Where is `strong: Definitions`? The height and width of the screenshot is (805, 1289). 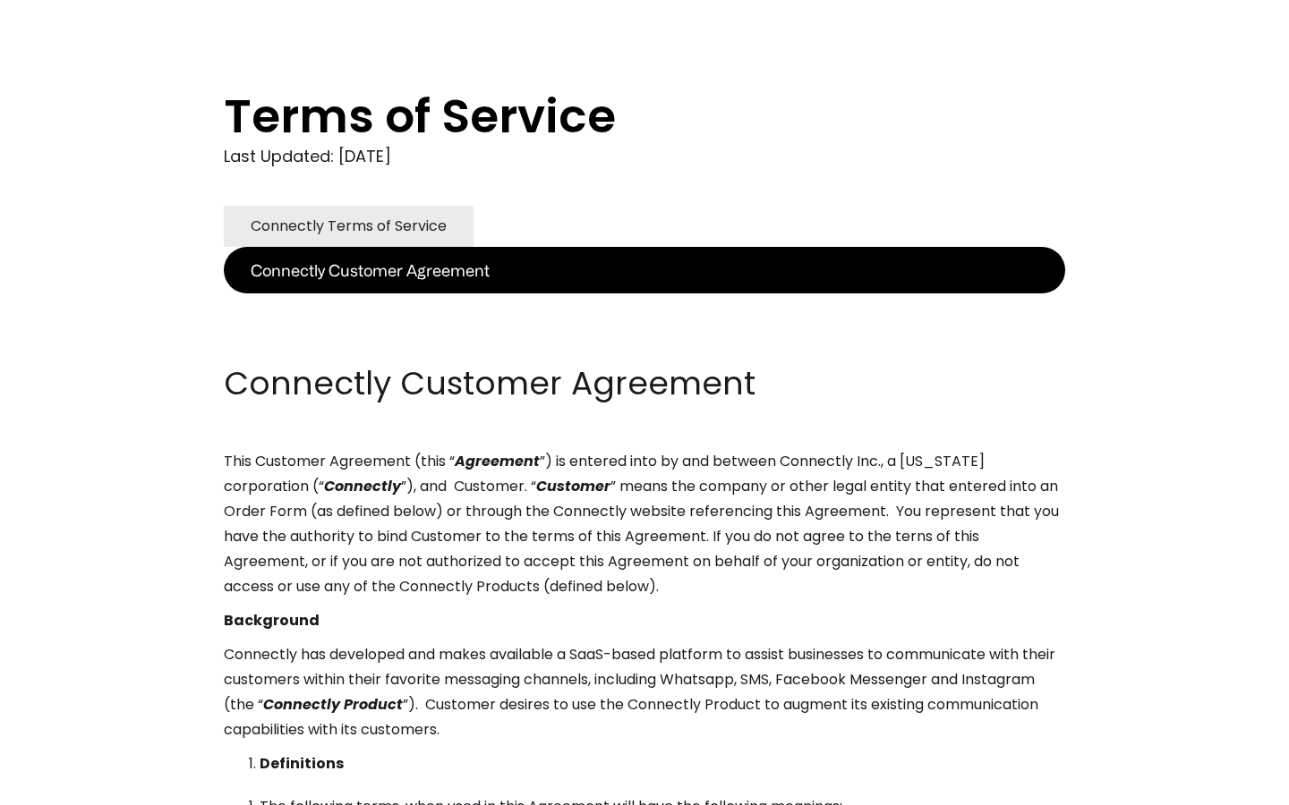 strong: Definitions is located at coordinates (302, 763).